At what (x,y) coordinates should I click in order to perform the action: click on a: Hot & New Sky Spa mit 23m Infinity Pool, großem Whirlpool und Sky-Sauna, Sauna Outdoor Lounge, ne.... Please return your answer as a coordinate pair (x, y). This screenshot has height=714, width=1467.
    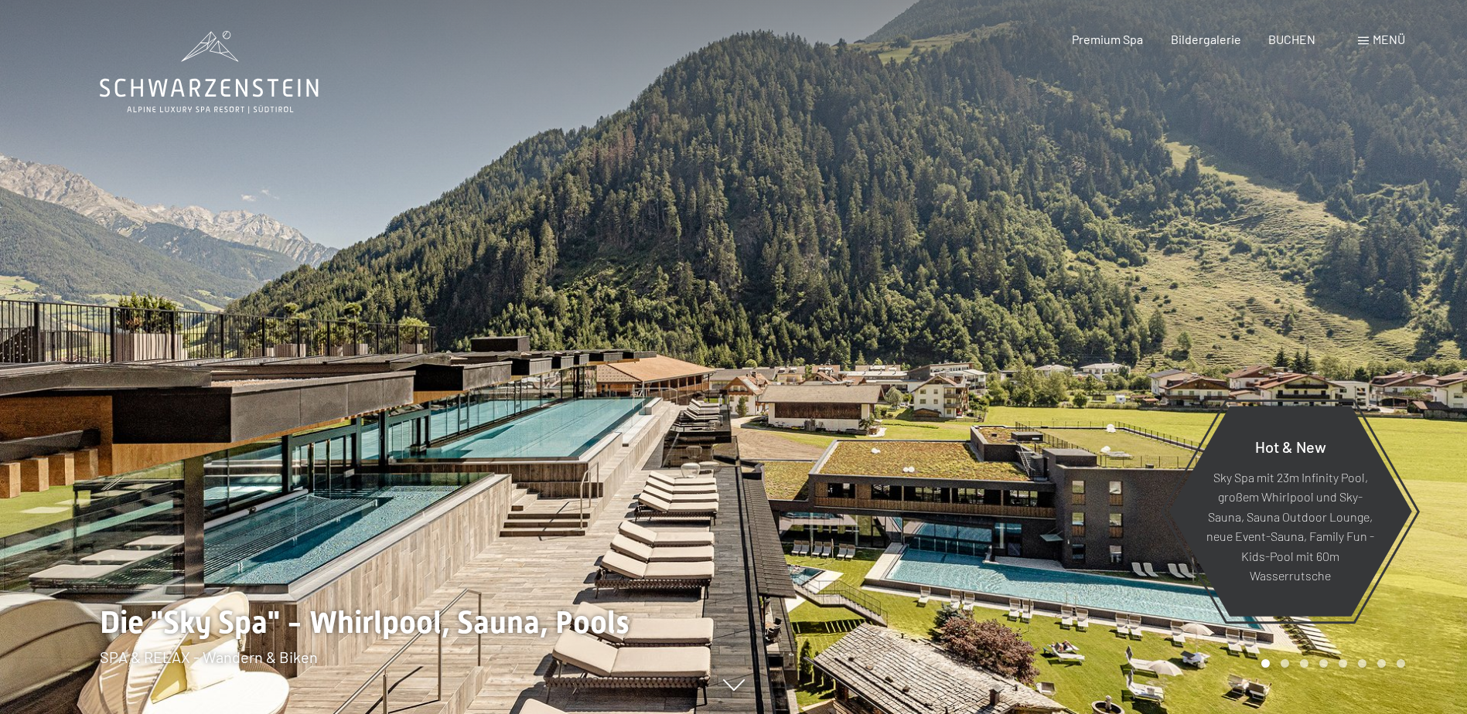
    Looking at the image, I should click on (1290, 511).